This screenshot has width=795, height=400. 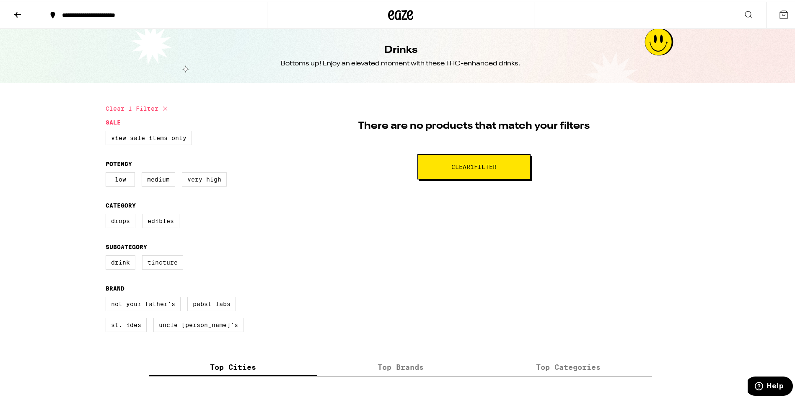 I want to click on label: Drink, so click(x=120, y=261).